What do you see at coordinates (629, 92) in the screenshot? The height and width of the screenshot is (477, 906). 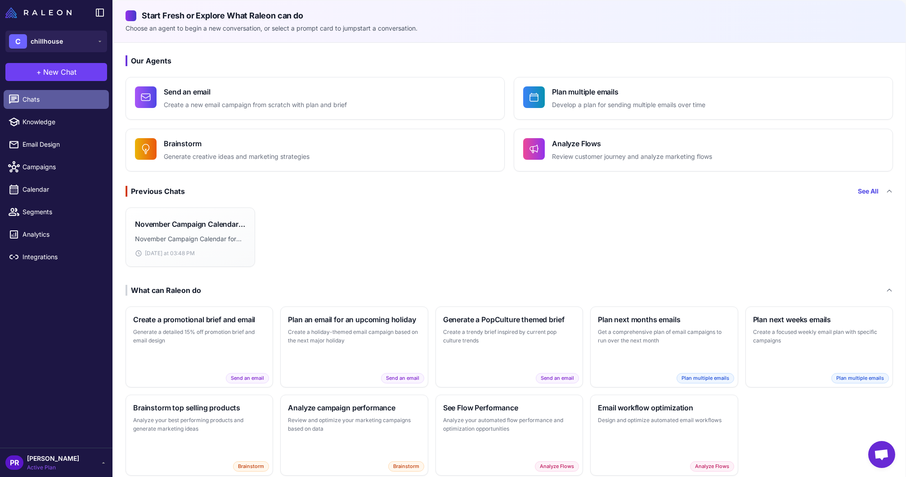 I see `h4: Plan multiple emails` at bounding box center [629, 92].